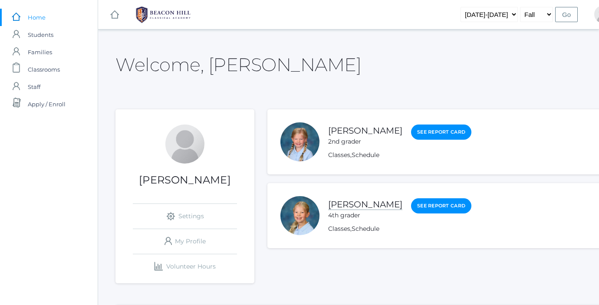 This screenshot has height=305, width=599. Describe the element at coordinates (567, 14) in the screenshot. I see `input: Go` at that location.